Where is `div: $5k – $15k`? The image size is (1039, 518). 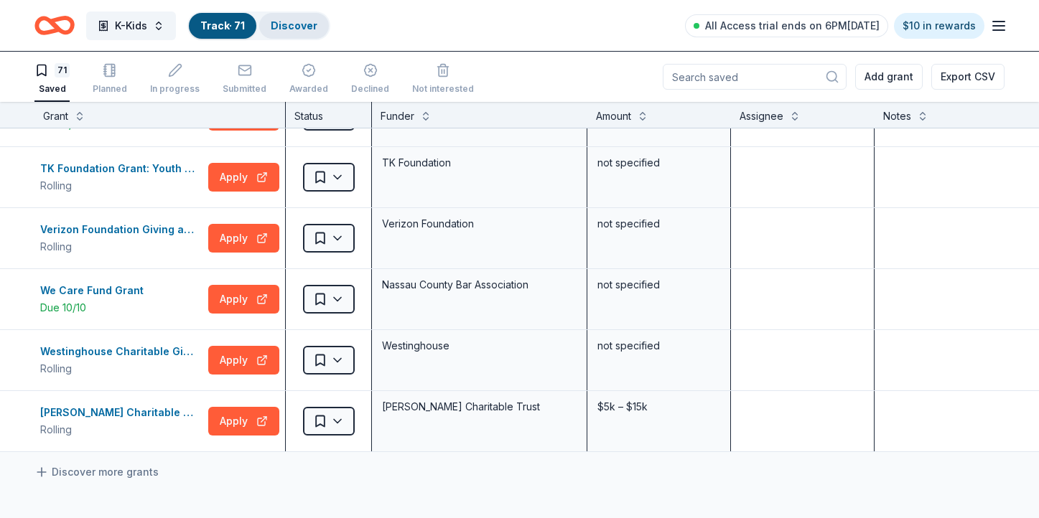 div: $5k – $15k is located at coordinates (659, 407).